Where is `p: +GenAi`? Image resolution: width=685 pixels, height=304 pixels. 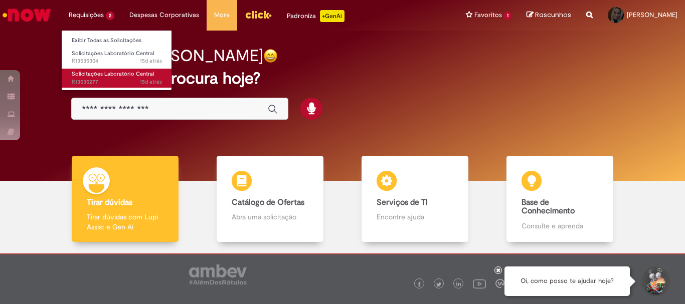
p: +GenAi is located at coordinates (332, 16).